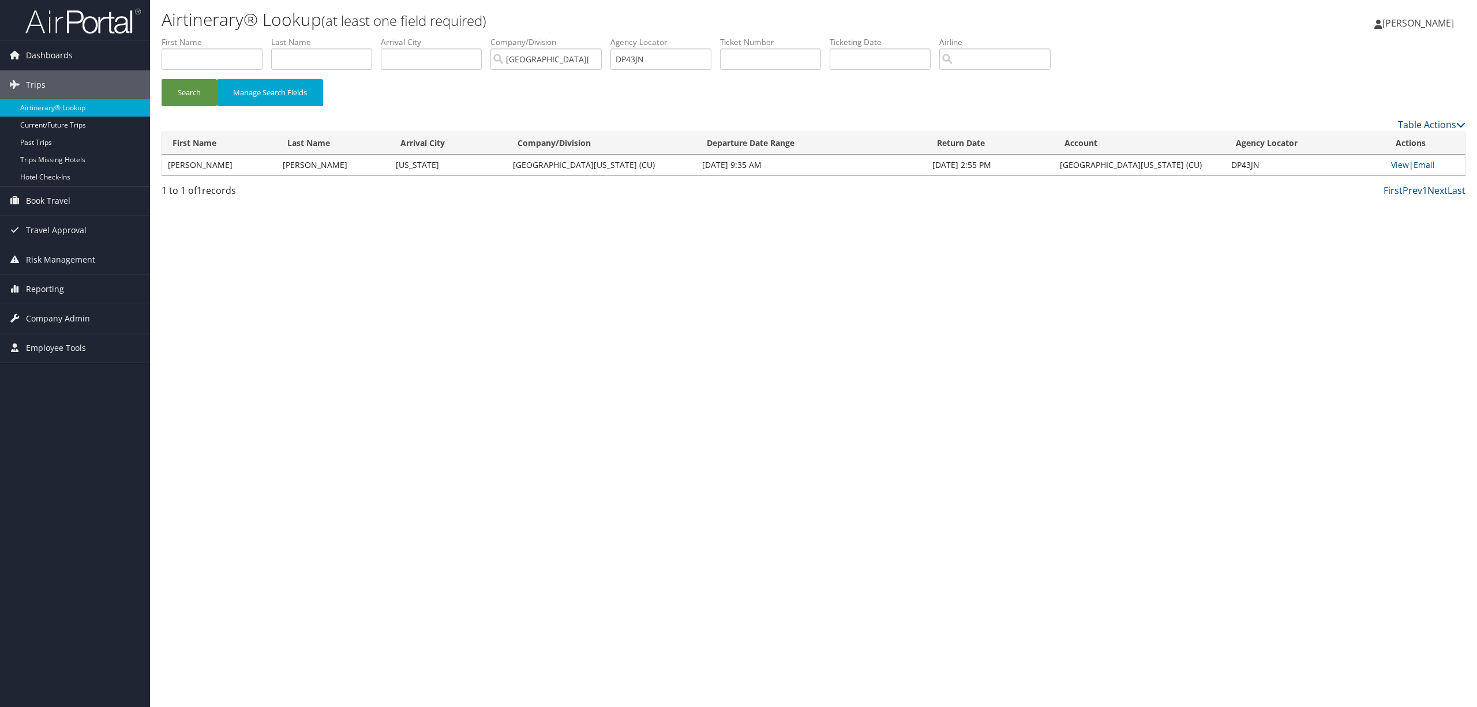 This screenshot has width=1477, height=707. What do you see at coordinates (990, 143) in the screenshot?
I see `th: Return Date: activate to sort column ascending` at bounding box center [990, 143].